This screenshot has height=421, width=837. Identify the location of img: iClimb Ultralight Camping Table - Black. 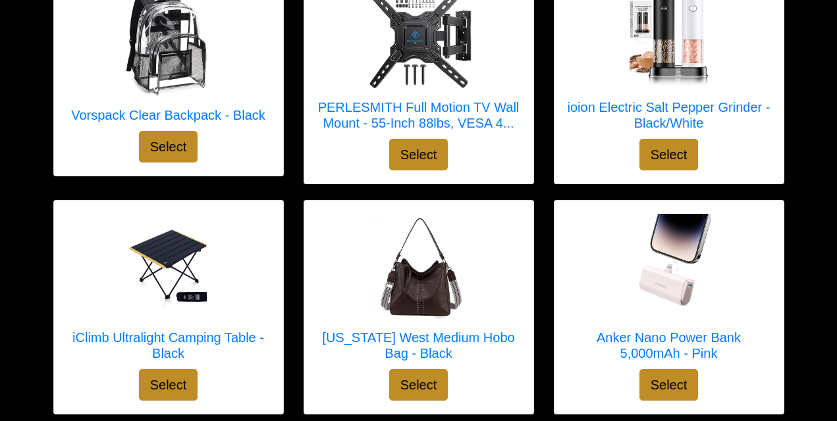
(169, 267).